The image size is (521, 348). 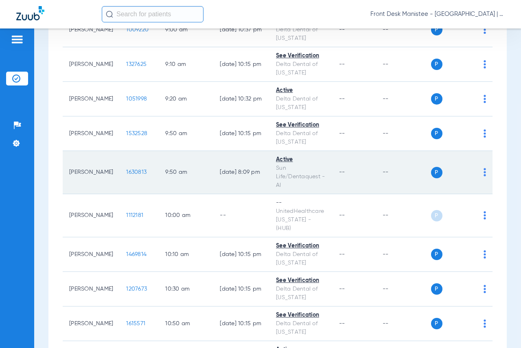 What do you see at coordinates (136, 64) in the screenshot?
I see `span: 1327625` at bounding box center [136, 64].